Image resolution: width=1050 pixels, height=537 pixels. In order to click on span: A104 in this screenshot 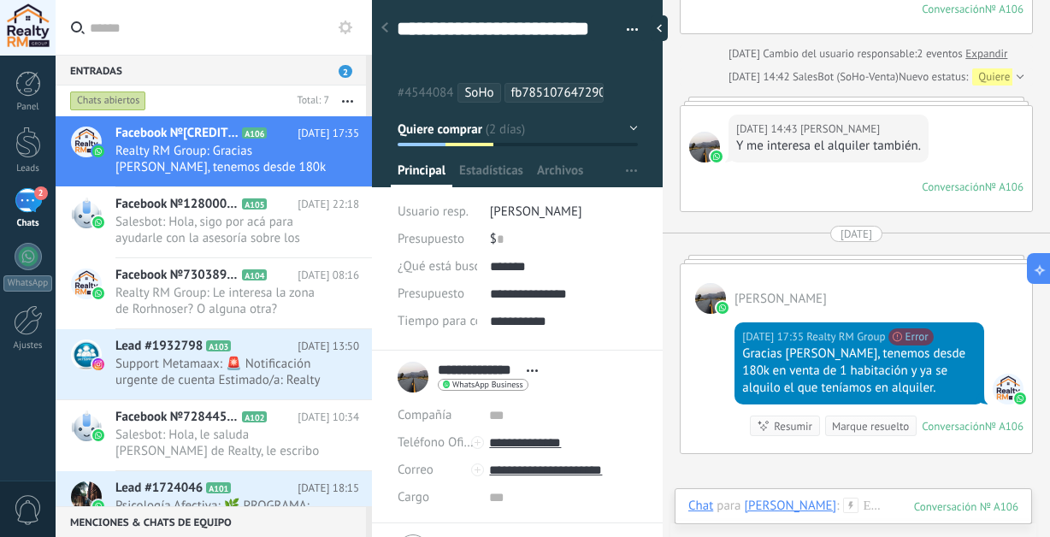, I will do `click(254, 274)`.